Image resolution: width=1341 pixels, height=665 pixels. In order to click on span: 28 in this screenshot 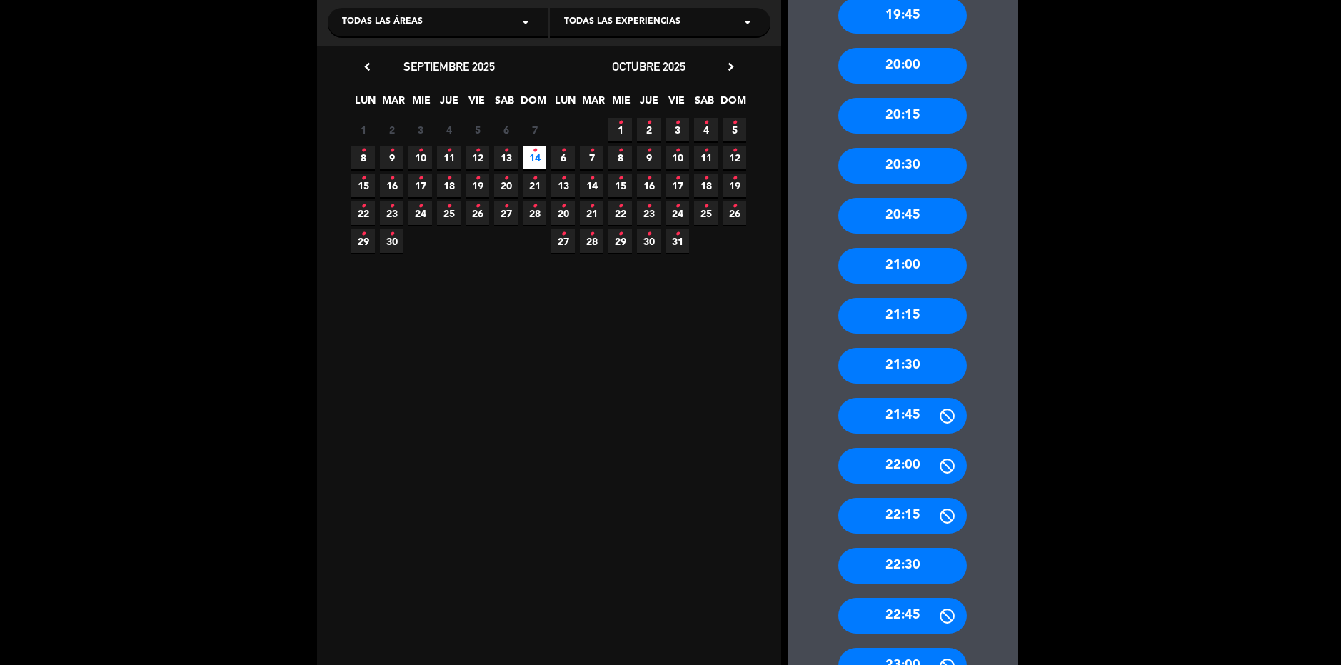, I will do `click(591, 241)`.